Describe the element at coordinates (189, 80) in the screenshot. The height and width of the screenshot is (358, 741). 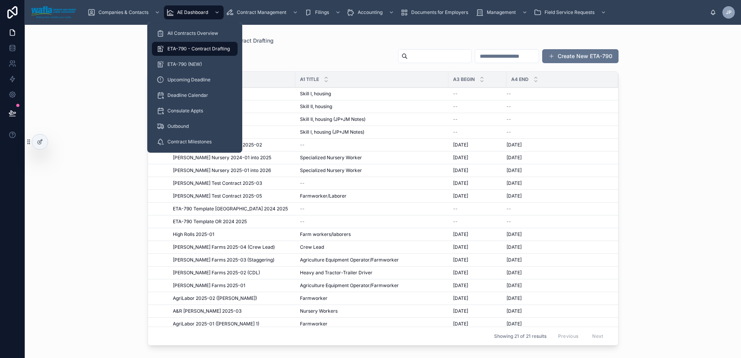
I see `span: Upcoming Deadline` at that location.